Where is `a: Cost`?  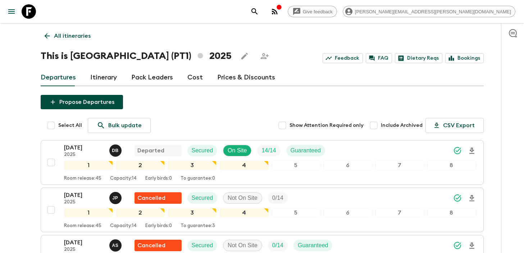 a: Cost is located at coordinates (195, 78).